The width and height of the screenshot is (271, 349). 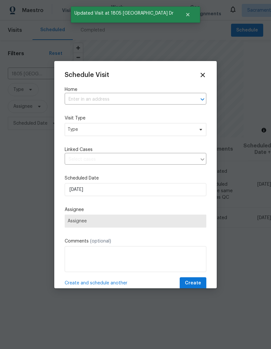 What do you see at coordinates (193, 283) in the screenshot?
I see `span: Create` at bounding box center [193, 283].